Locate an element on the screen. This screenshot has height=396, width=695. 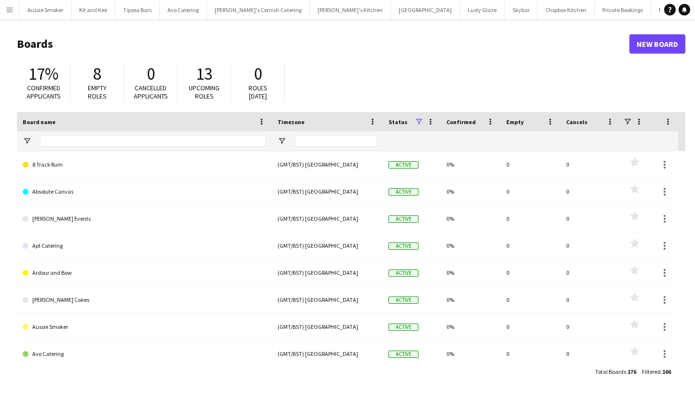
span: Total Boards is located at coordinates (611, 371).